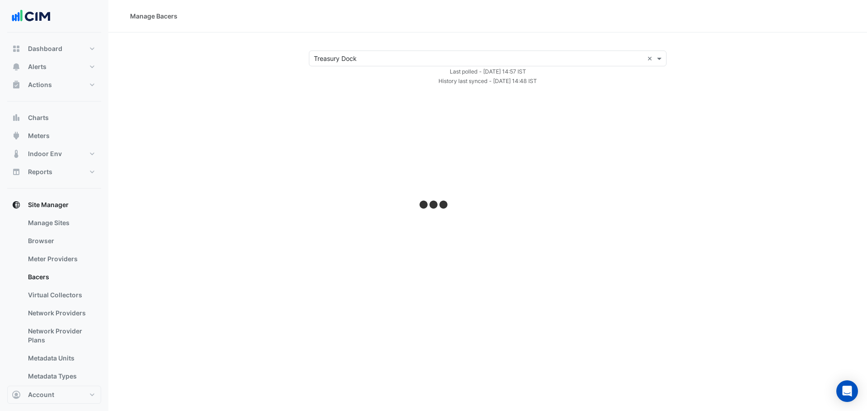  I want to click on a: Network Providers, so click(61, 313).